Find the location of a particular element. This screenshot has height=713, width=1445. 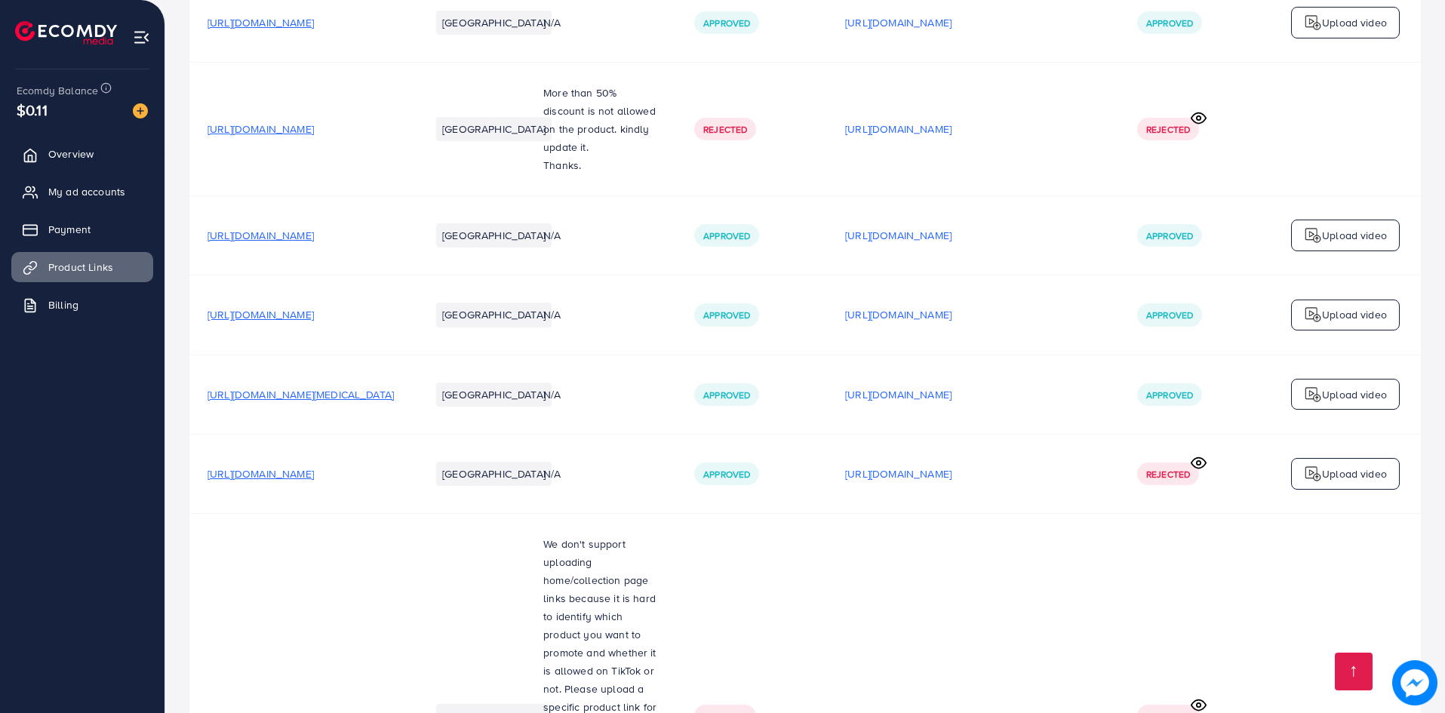

a: logo is located at coordinates (66, 32).